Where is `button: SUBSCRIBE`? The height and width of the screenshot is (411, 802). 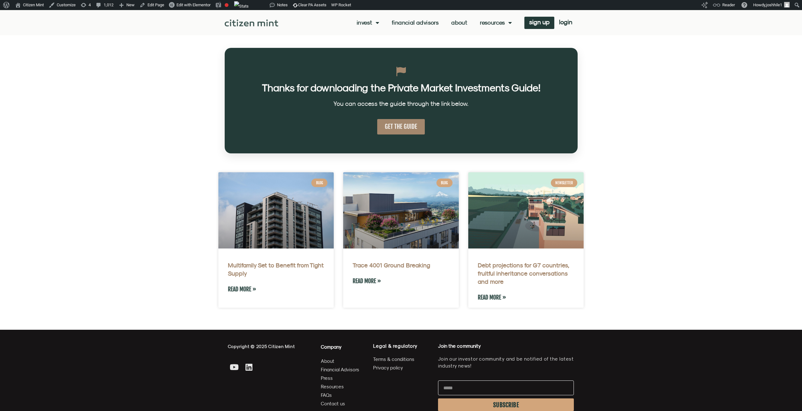
button: SUBSCRIBE is located at coordinates (506, 405).